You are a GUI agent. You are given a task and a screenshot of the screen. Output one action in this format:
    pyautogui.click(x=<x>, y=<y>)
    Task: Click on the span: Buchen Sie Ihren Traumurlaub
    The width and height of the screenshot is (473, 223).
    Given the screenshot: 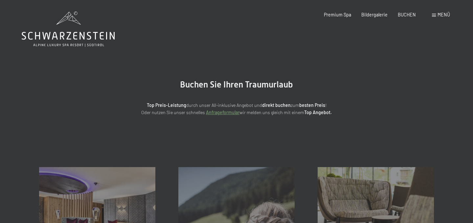 What is the action you would take?
    pyautogui.click(x=236, y=84)
    